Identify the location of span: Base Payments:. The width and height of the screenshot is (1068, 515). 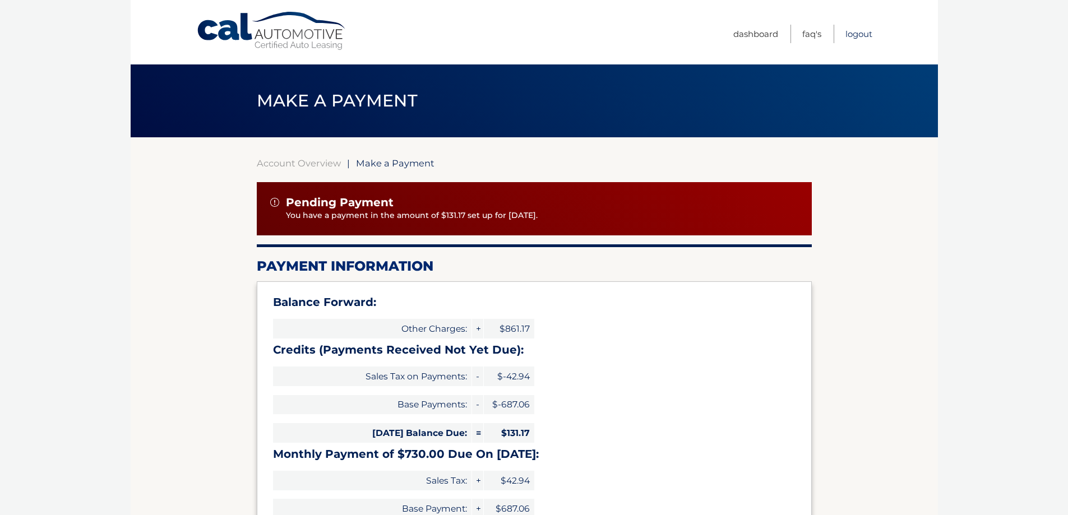
(372, 405).